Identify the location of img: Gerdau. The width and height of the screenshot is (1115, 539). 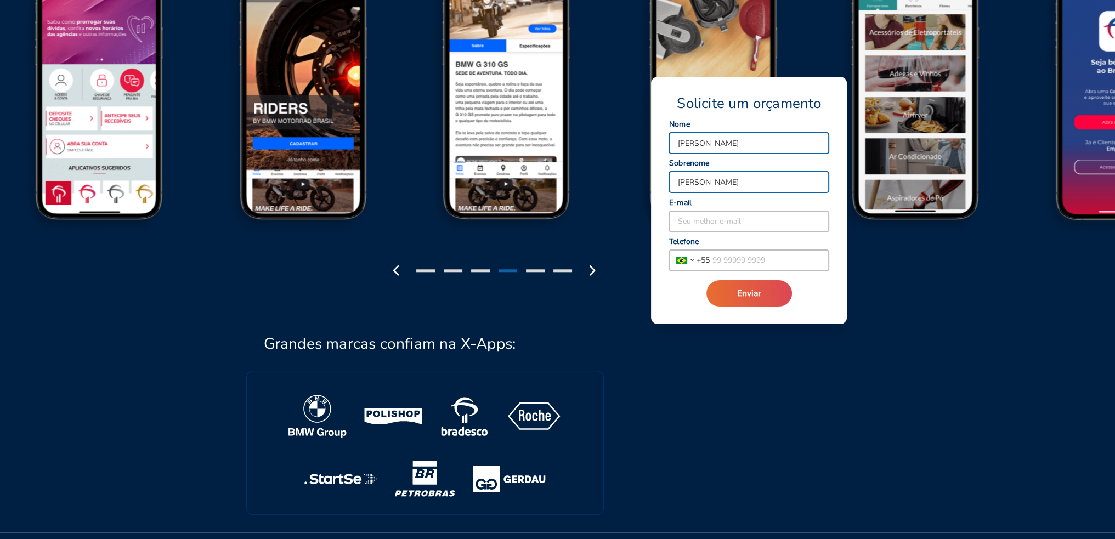
(509, 479).